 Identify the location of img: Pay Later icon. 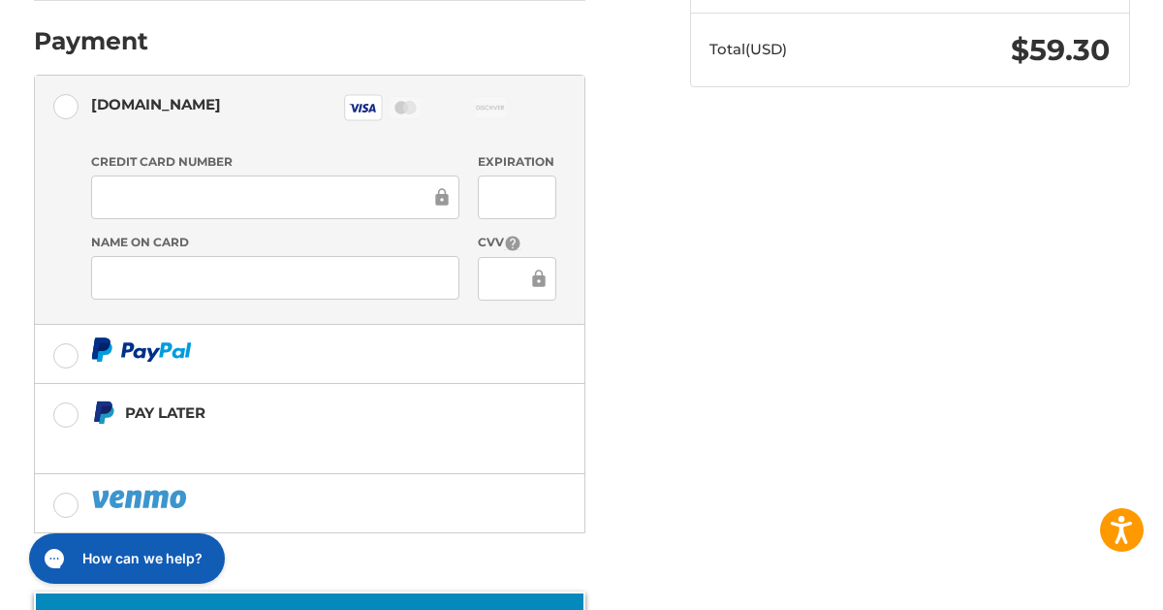
(103, 412).